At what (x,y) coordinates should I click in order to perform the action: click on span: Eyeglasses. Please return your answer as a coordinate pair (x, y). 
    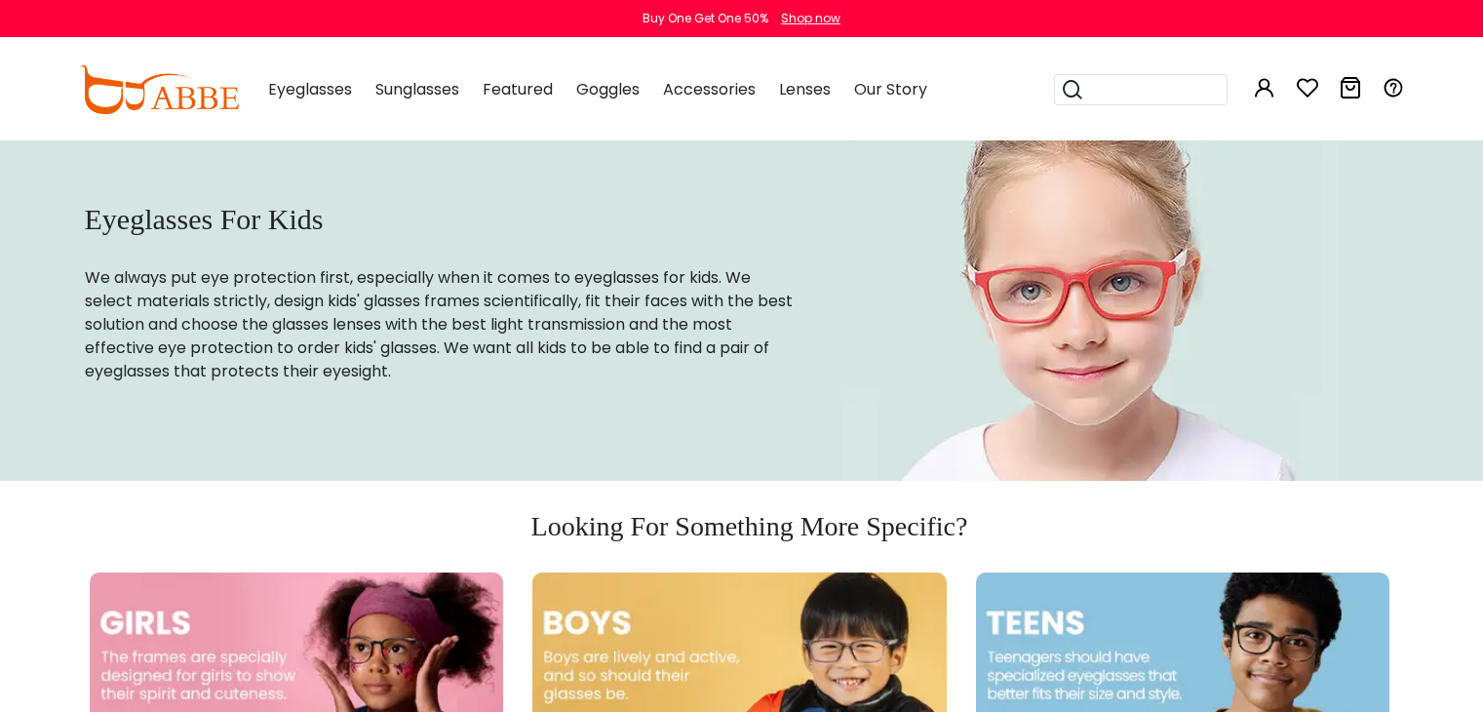
    Looking at the image, I should click on (310, 89).